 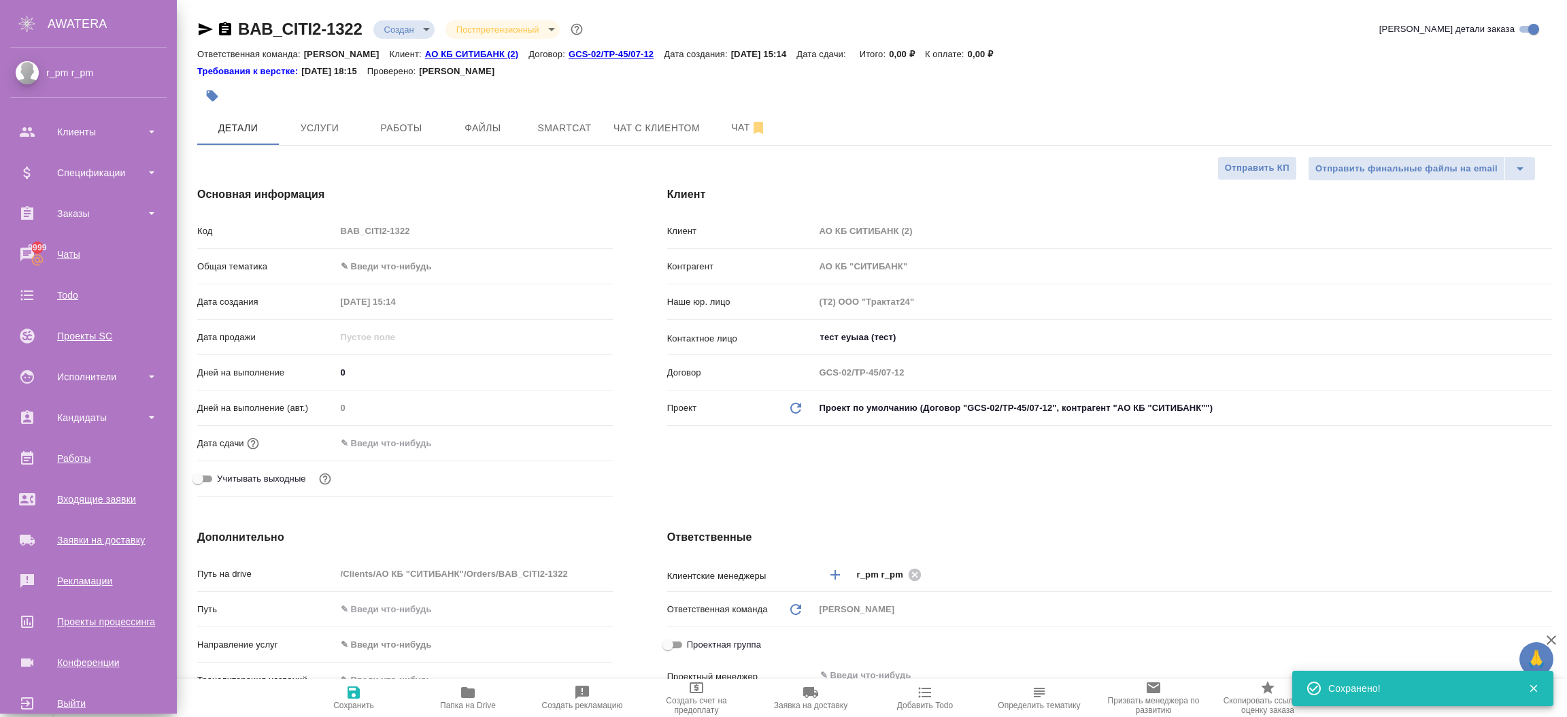 What do you see at coordinates (88, 132) in the screenshot?
I see `div: Клиенты` at bounding box center [88, 132].